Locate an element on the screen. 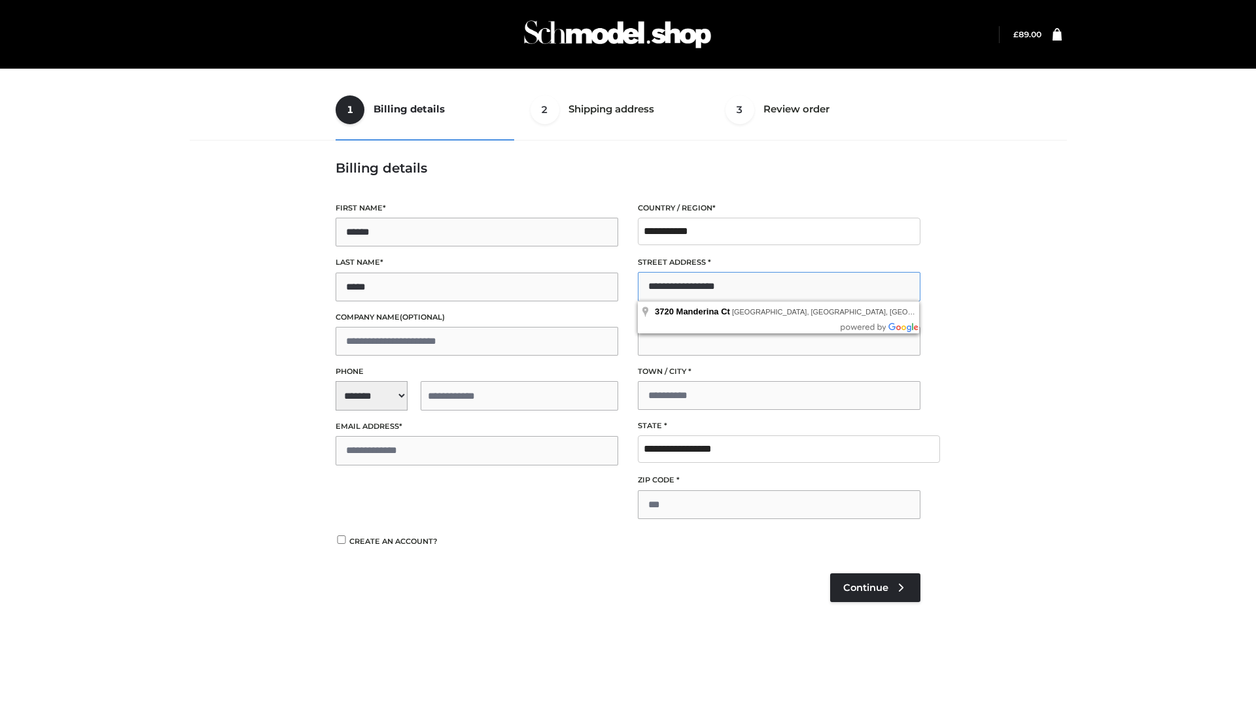 The image size is (1256, 706). span: Create an account? is located at coordinates (393, 541).